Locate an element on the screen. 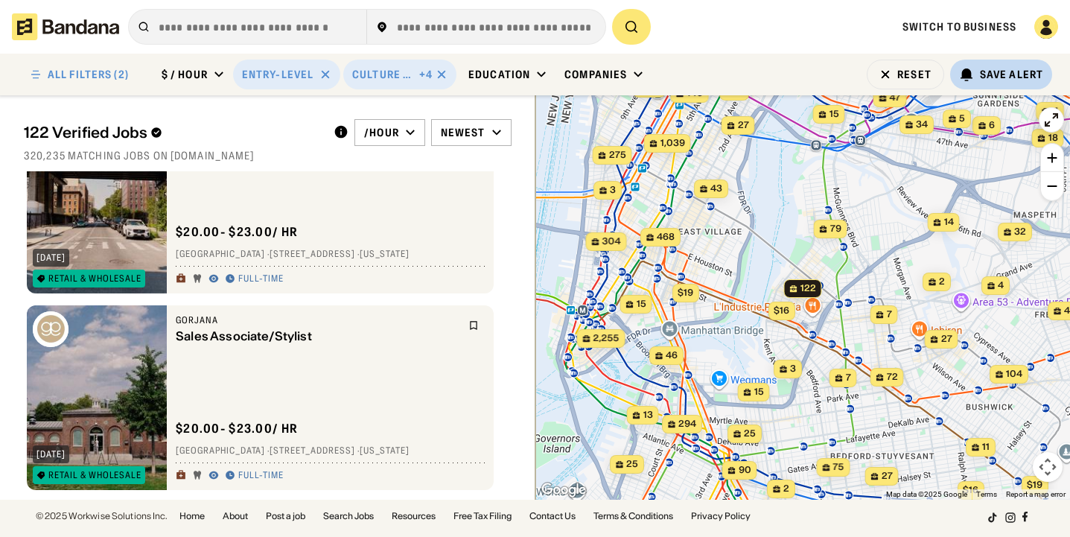 This screenshot has height=537, width=1070. a: Terms & Conditions is located at coordinates (633, 516).